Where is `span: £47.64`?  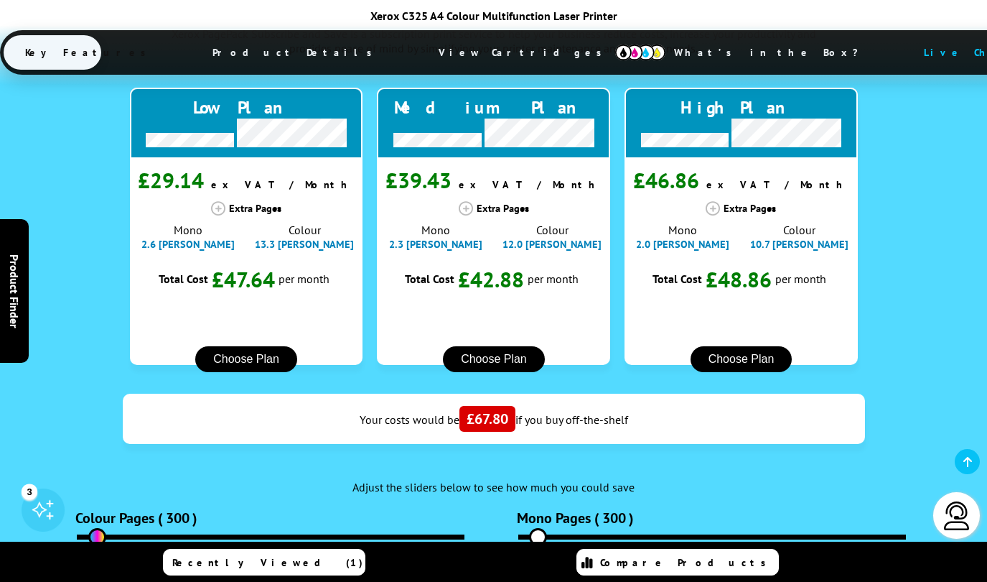
span: £47.64 is located at coordinates (243, 279).